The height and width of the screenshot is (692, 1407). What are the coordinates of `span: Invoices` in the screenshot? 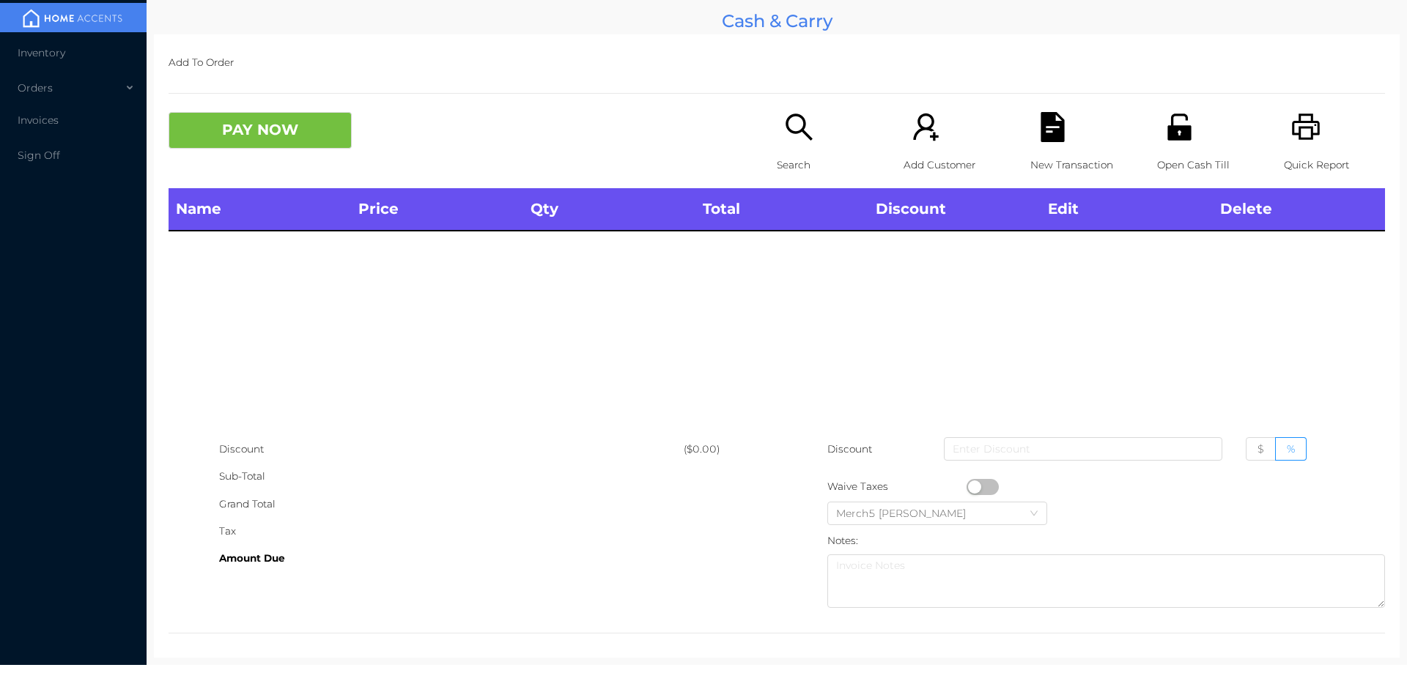 It's located at (38, 120).